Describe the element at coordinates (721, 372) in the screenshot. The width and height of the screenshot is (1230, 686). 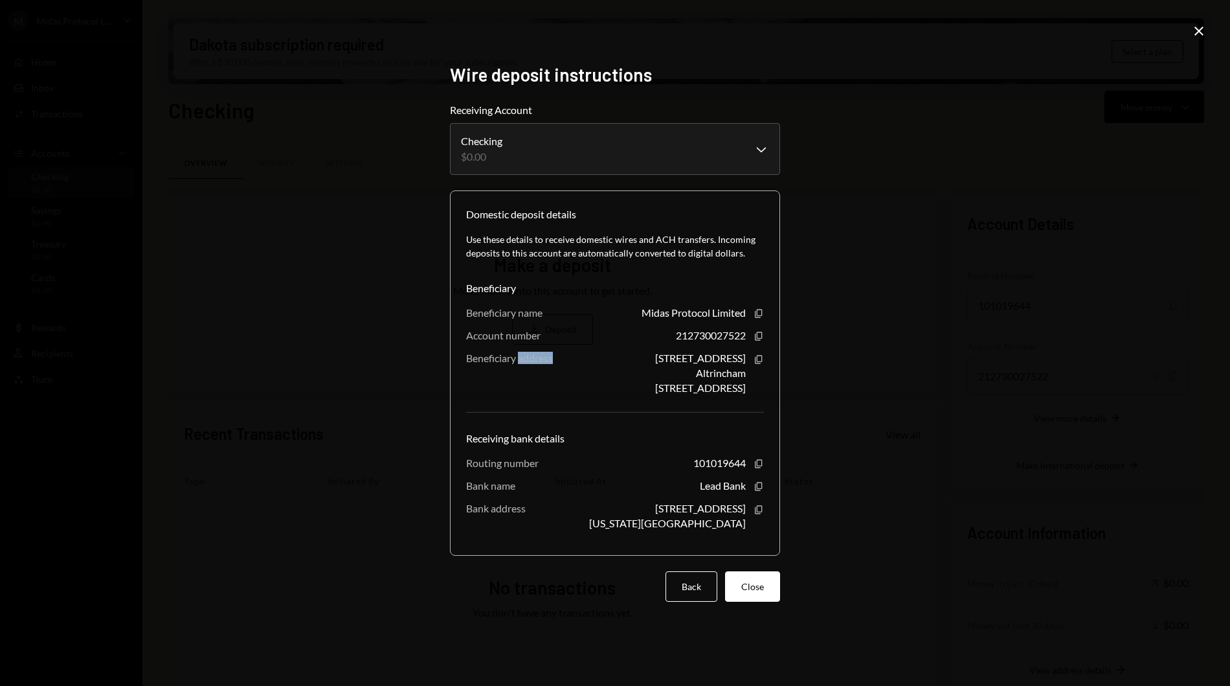
I see `div: Altrincham` at that location.